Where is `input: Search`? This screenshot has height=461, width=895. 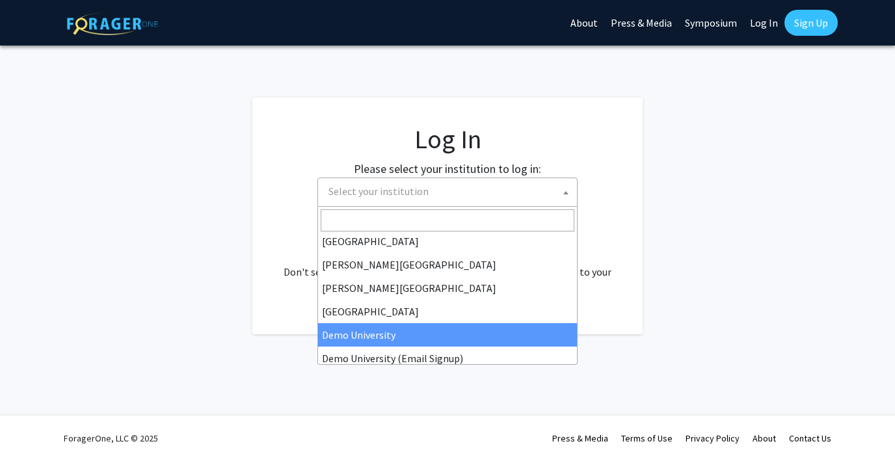 input: Search is located at coordinates (448, 221).